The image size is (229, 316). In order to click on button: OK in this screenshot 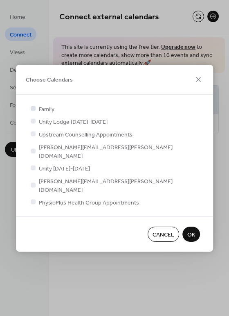, I will do `click(191, 234)`.